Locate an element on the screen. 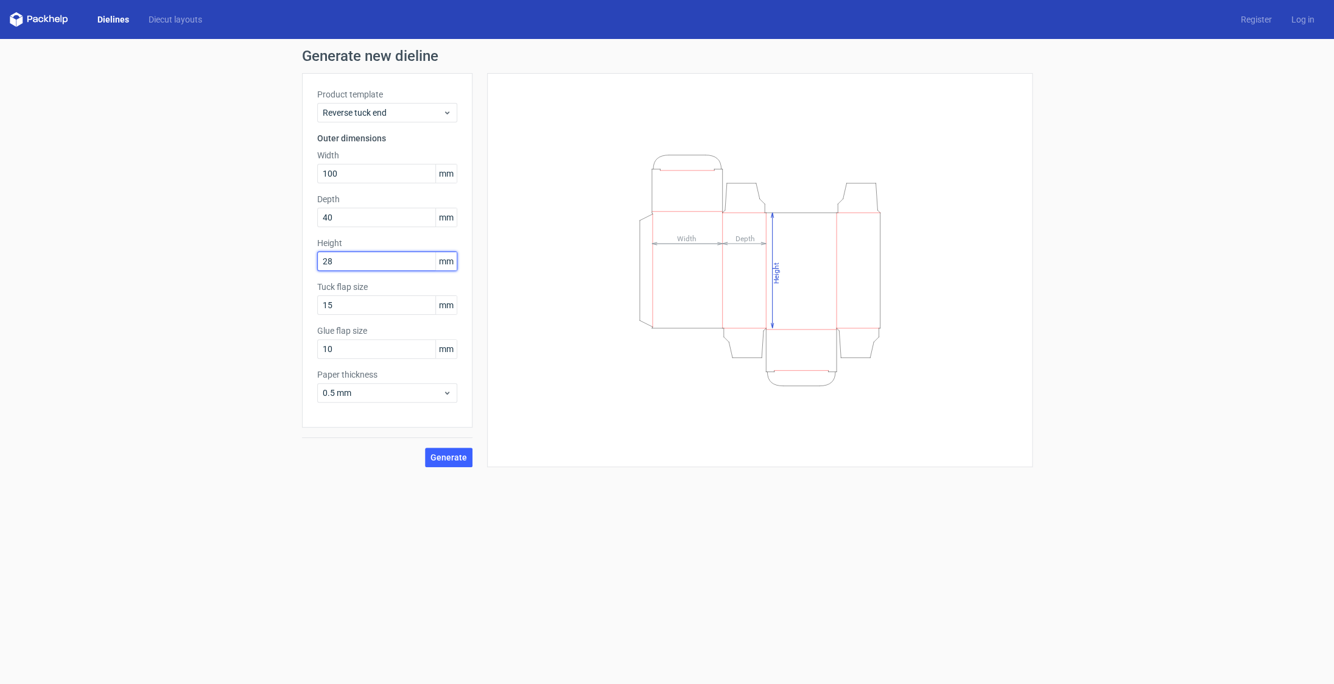 This screenshot has width=1334, height=684. tspan: Height is located at coordinates (776, 272).